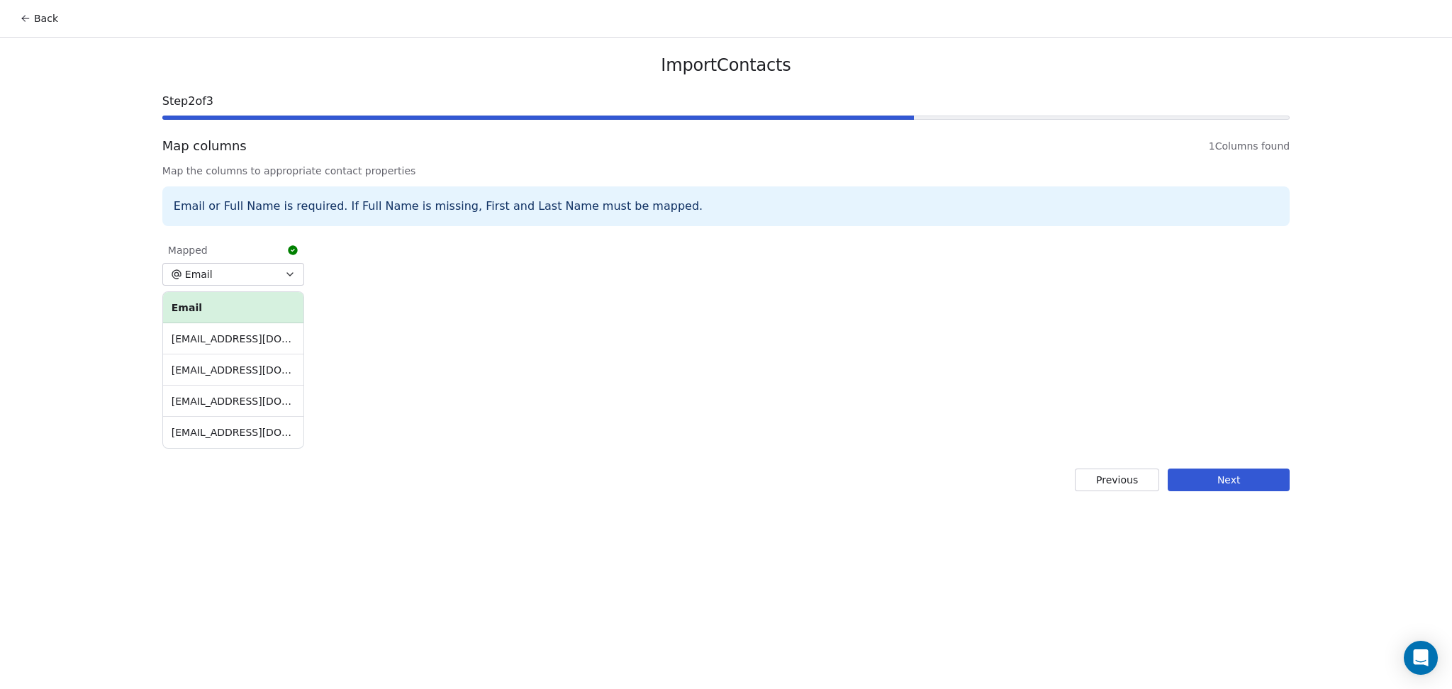 This screenshot has height=689, width=1452. What do you see at coordinates (1421, 658) in the screenshot?
I see `div: Open Intercom Messenger` at bounding box center [1421, 658].